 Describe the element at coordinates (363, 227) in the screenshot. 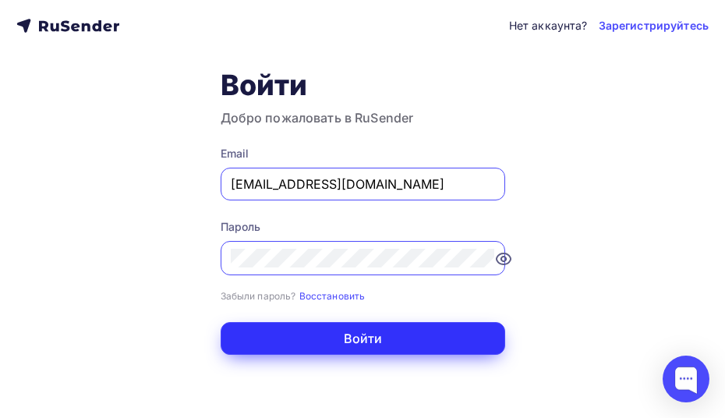

I see `div: Пароль` at that location.